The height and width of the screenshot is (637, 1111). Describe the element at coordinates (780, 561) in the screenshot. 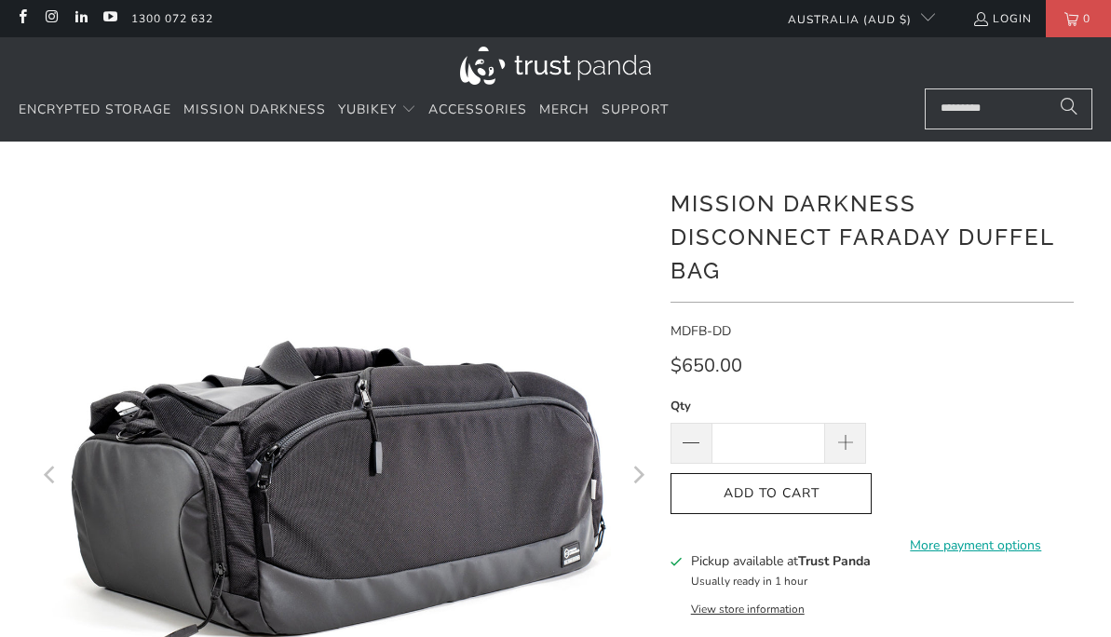

I see `h3: Pickup available at` at that location.